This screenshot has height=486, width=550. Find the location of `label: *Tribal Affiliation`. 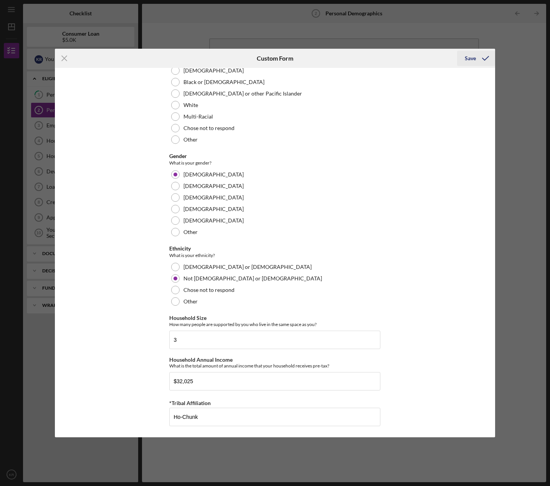

label: *Tribal Affiliation is located at coordinates (190, 403).